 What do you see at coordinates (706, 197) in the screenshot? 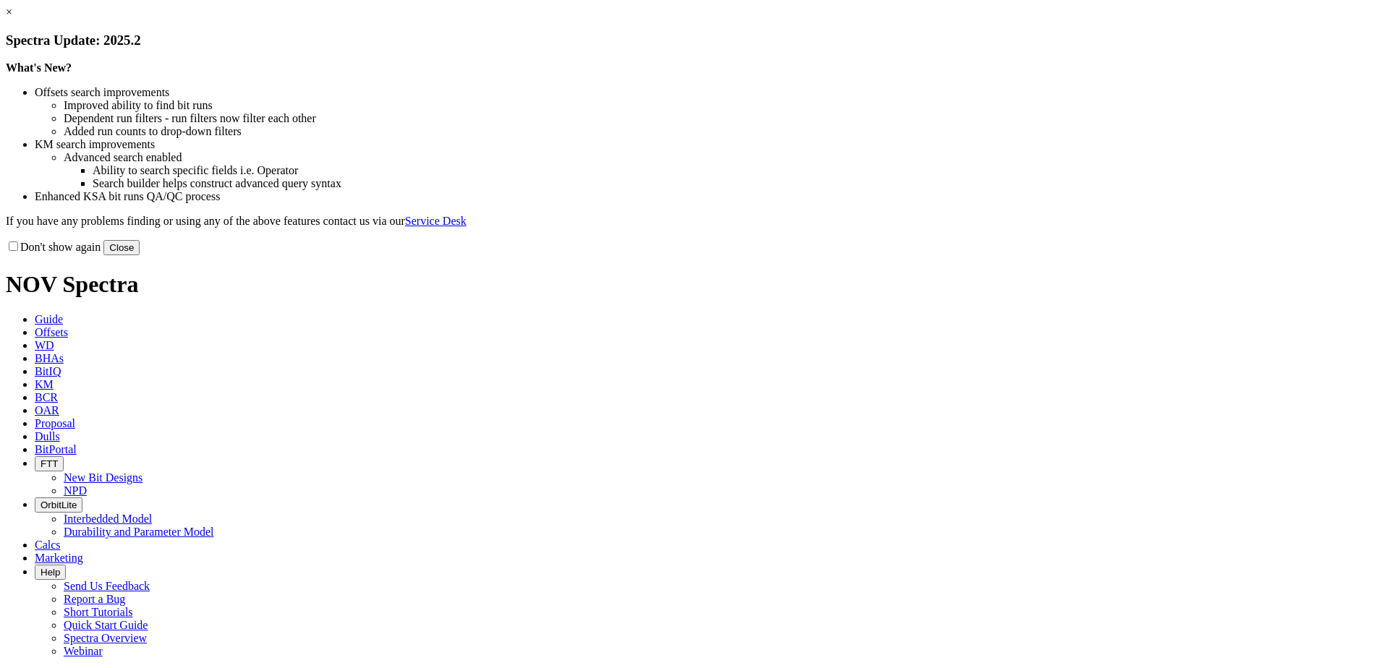
I see `li: Enhanced KSA bit runs QA/QC process` at bounding box center [706, 197].